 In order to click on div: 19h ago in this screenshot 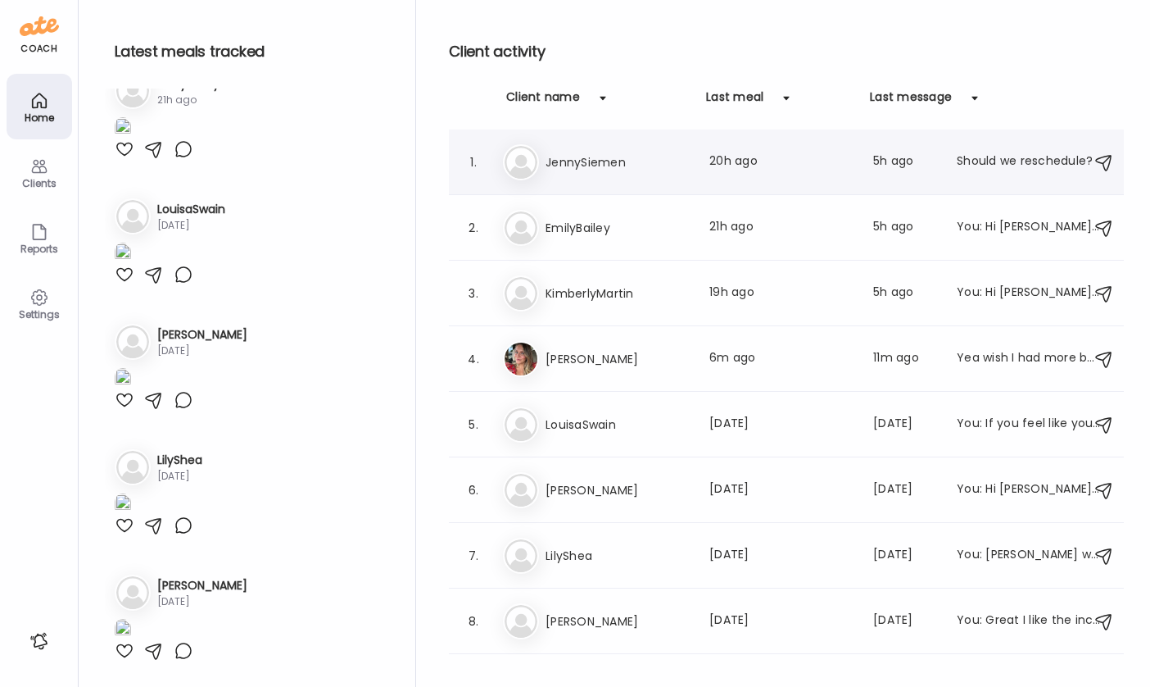, I will do `click(782, 293)`.